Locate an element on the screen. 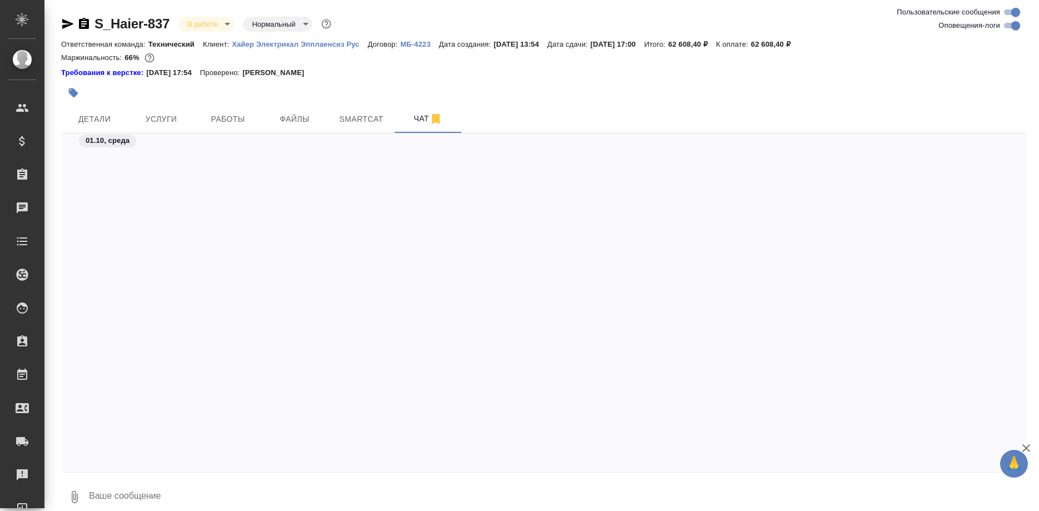  p: Клиент: is located at coordinates (217, 44).